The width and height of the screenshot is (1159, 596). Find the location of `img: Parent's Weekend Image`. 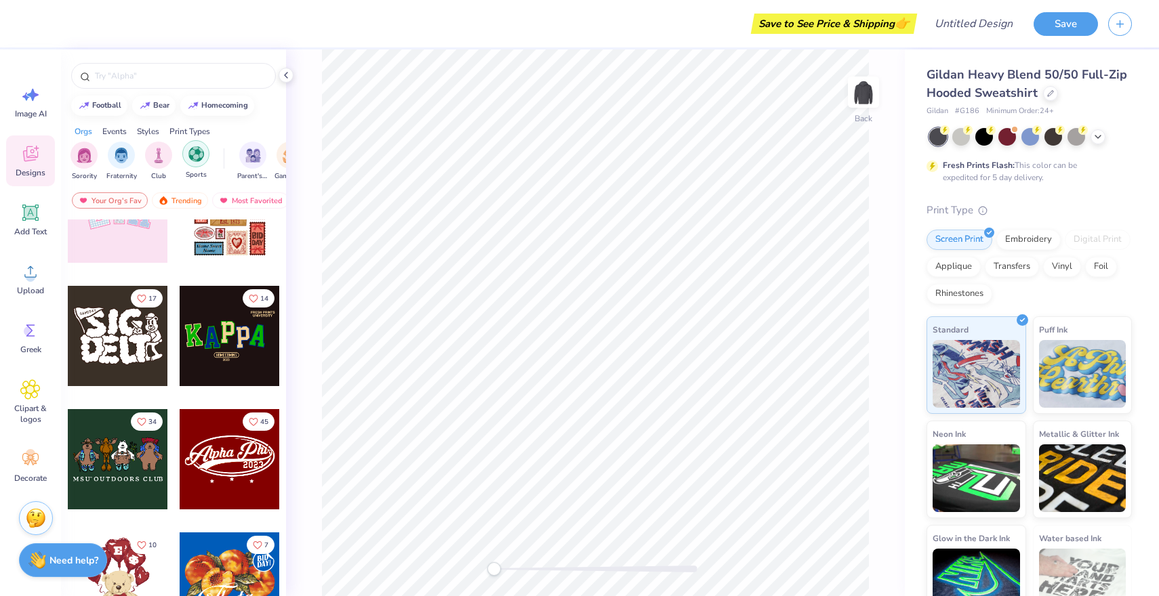

img: Parent's Weekend Image is located at coordinates (253, 155).